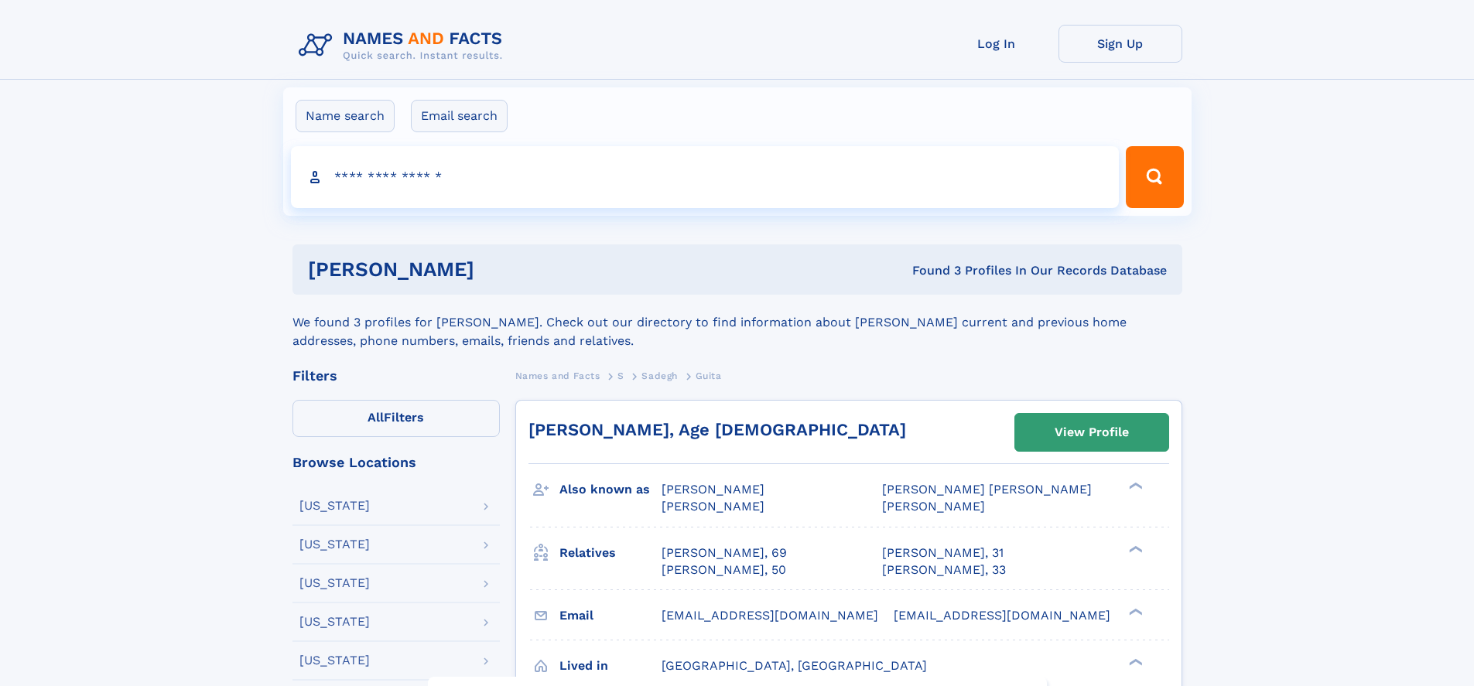 Image resolution: width=1474 pixels, height=686 pixels. What do you see at coordinates (659, 376) in the screenshot?
I see `span: Sadegh` at bounding box center [659, 376].